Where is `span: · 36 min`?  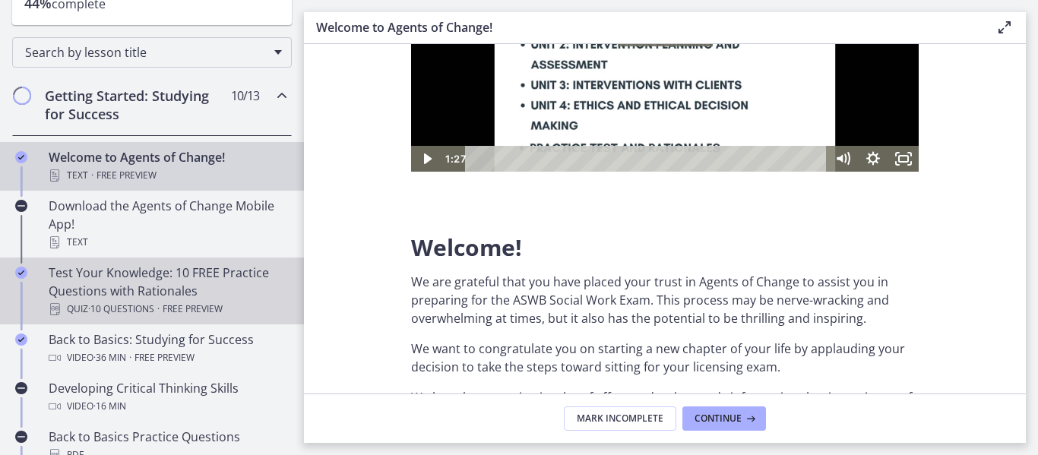 span: · 36 min is located at coordinates (109, 358).